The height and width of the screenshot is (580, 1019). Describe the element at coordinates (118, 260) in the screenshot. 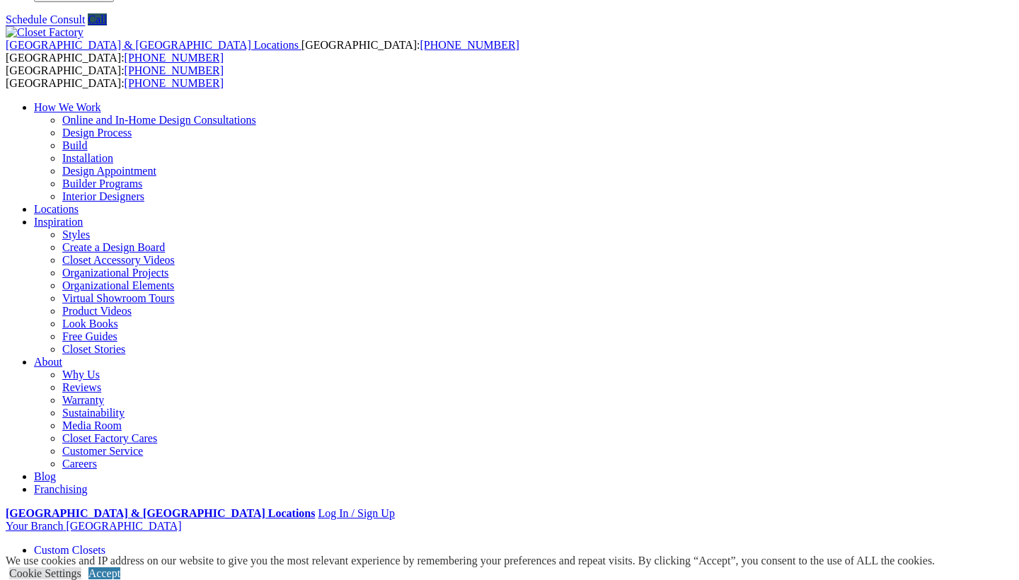

I see `a: Closet Accessory Videos` at that location.